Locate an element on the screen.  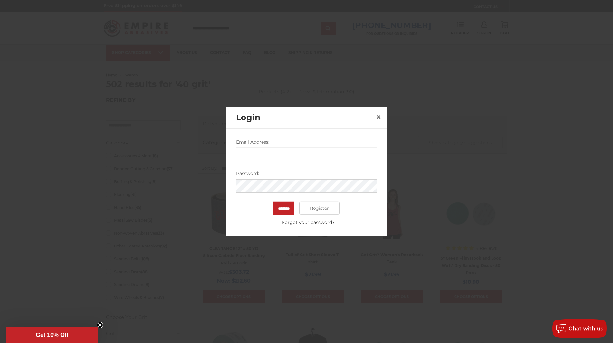
h2: Login is located at coordinates (305, 118).